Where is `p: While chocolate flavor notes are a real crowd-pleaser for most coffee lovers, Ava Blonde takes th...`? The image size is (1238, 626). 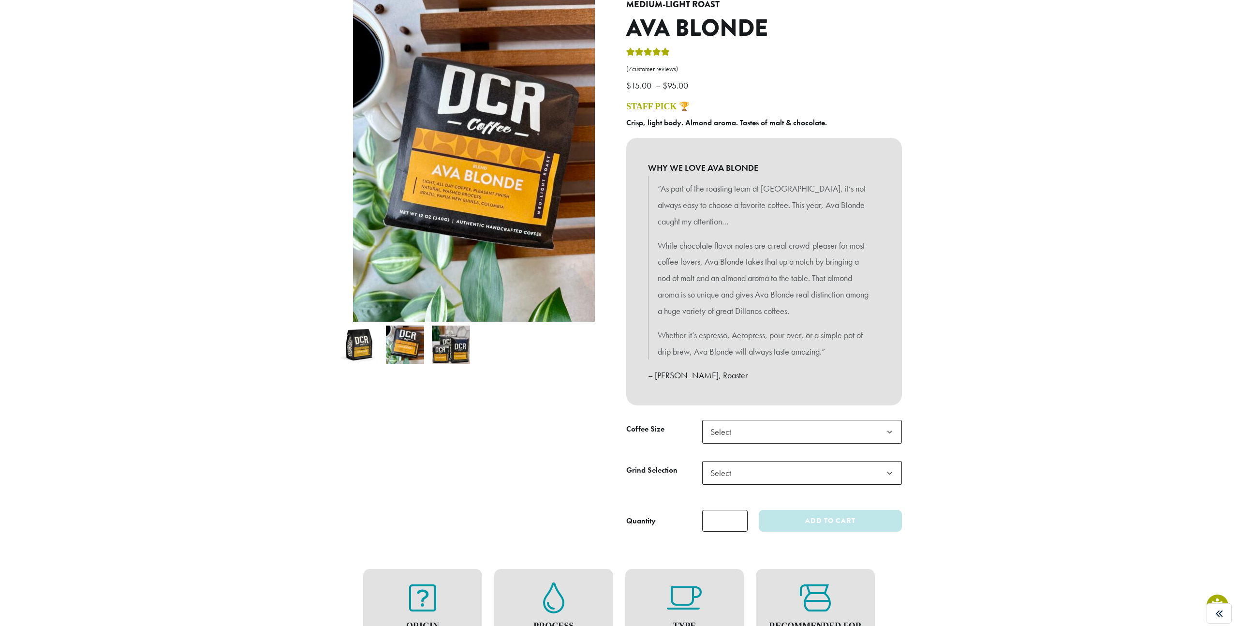
p: While chocolate flavor notes are a real crowd-pleaser for most coffee lovers, Ava Blonde takes th... is located at coordinates (764, 278).